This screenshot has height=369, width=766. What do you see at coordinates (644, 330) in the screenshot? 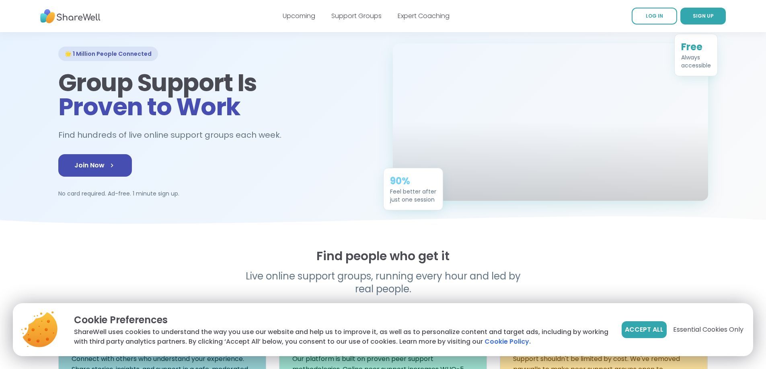
I see `button: Accept All` at bounding box center [644, 330].